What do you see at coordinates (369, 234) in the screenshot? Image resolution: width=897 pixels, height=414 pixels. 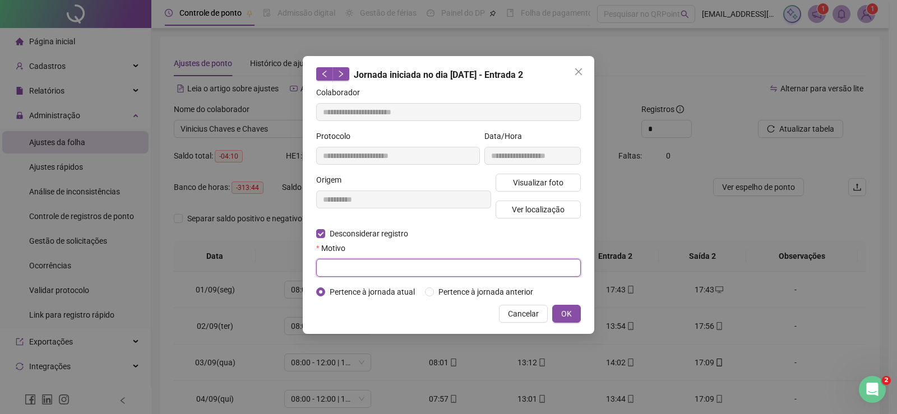 I see `span: Desconsiderar registro` at bounding box center [369, 234].